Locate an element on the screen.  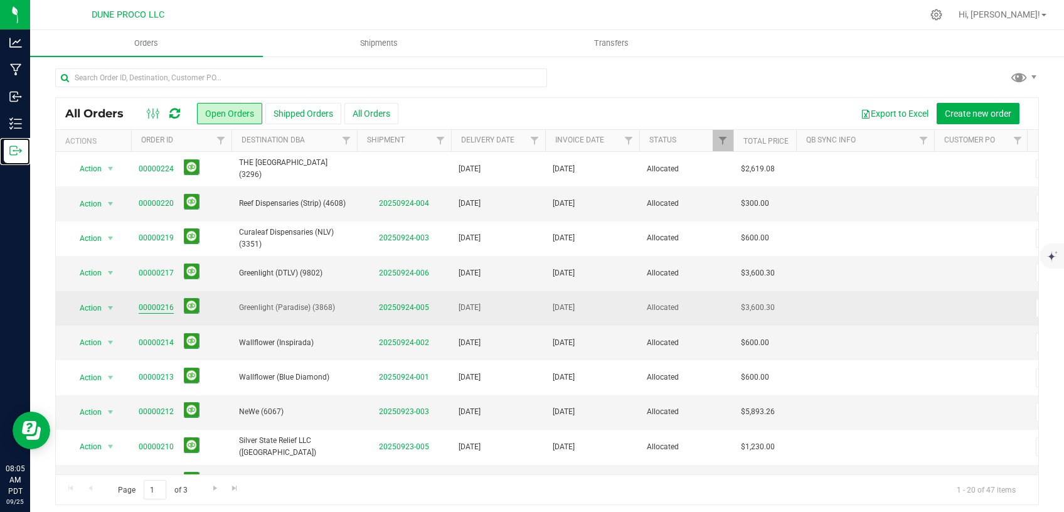
a: Delivery Date is located at coordinates (487, 140).